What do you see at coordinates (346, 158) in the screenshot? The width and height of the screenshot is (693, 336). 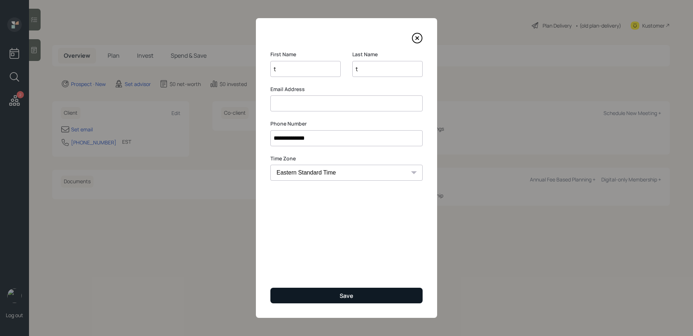 I see `label: Time Zone` at bounding box center [346, 158].